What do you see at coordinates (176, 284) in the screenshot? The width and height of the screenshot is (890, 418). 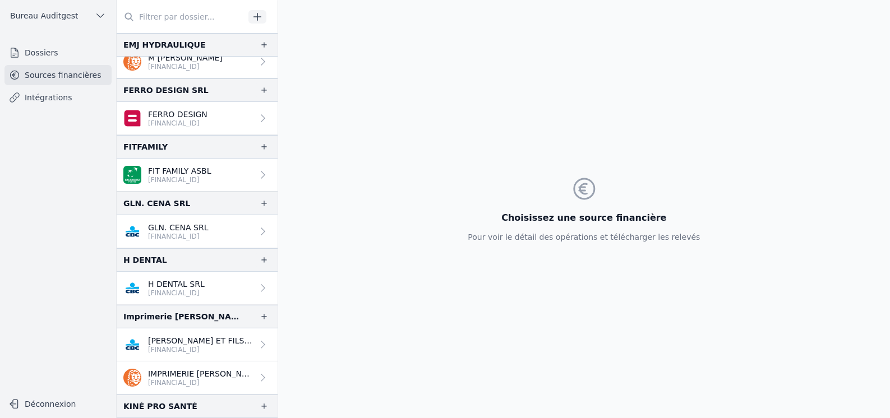 I see `p: H DENTAL SRL` at bounding box center [176, 284].